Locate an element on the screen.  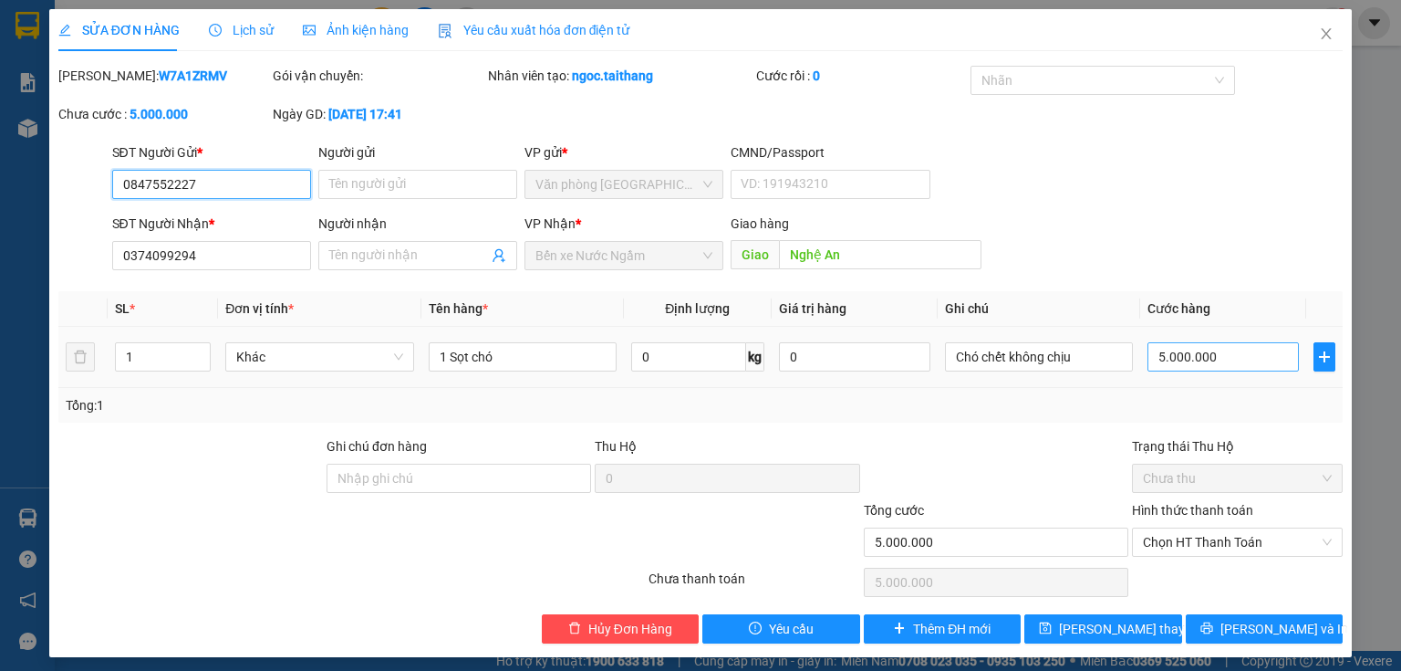
span: exclamation-circle is located at coordinates (755, 629).